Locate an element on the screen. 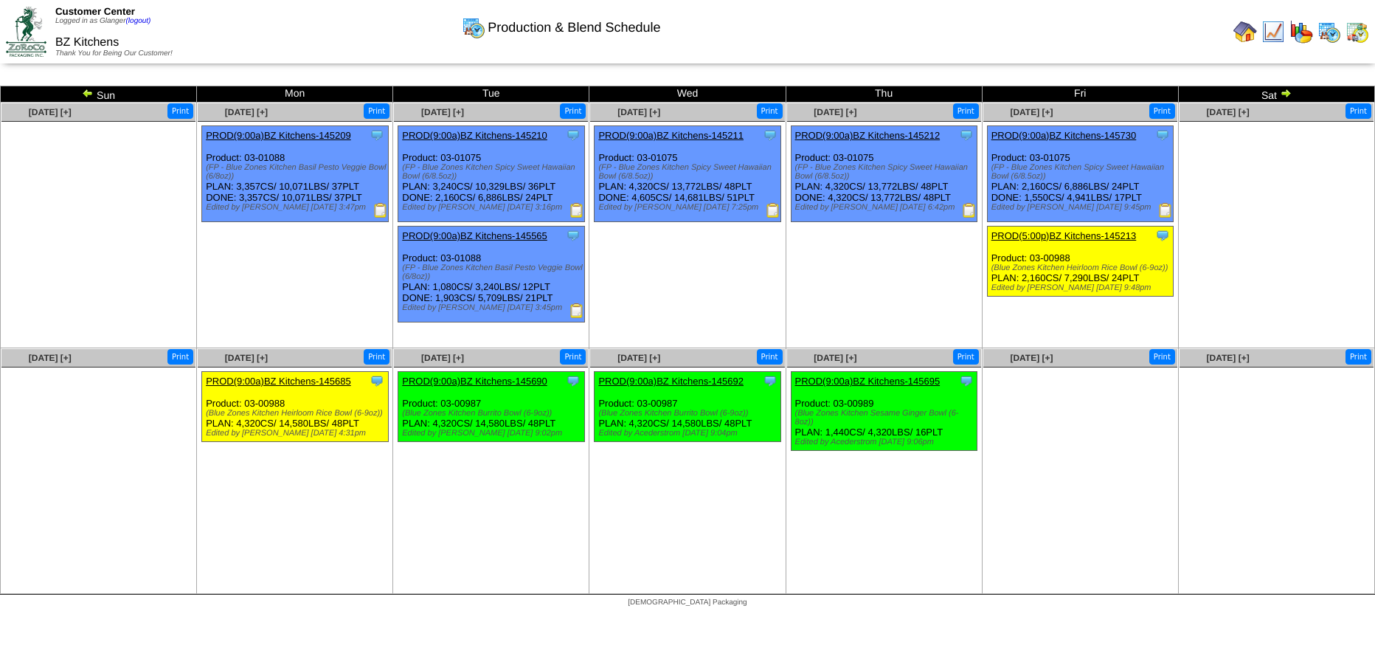 This screenshot has width=1375, height=645. a: PROD(9:00a)BZ Kitchens-145210 is located at coordinates (474, 135).